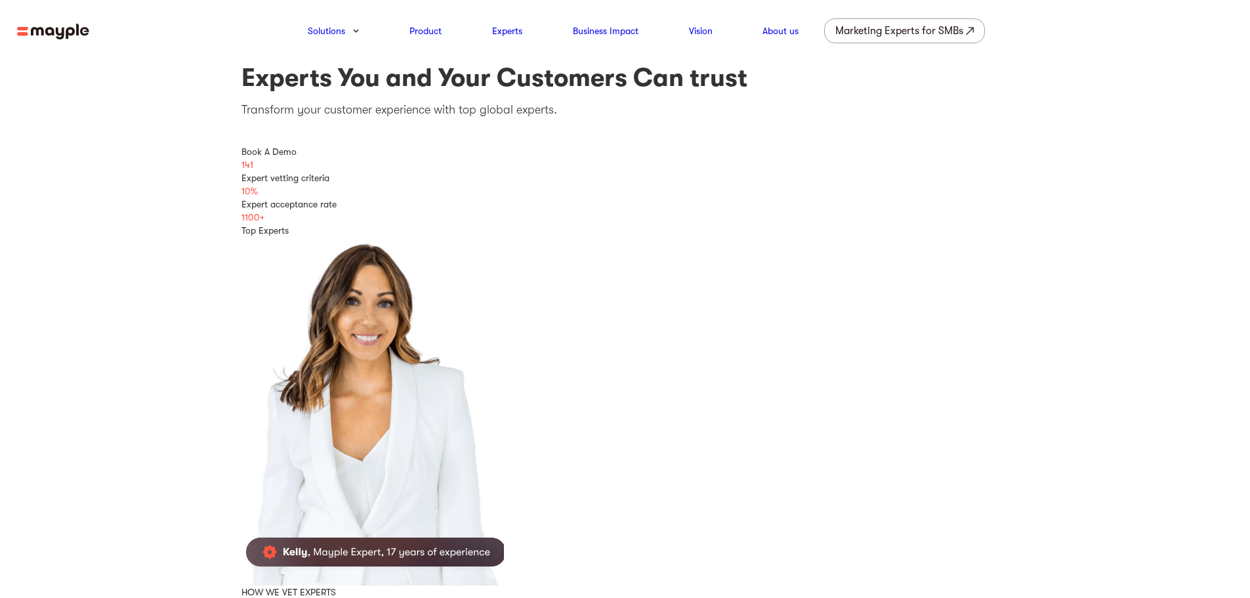 Image resolution: width=1250 pixels, height=598 pixels. I want to click on div: 141, so click(625, 165).